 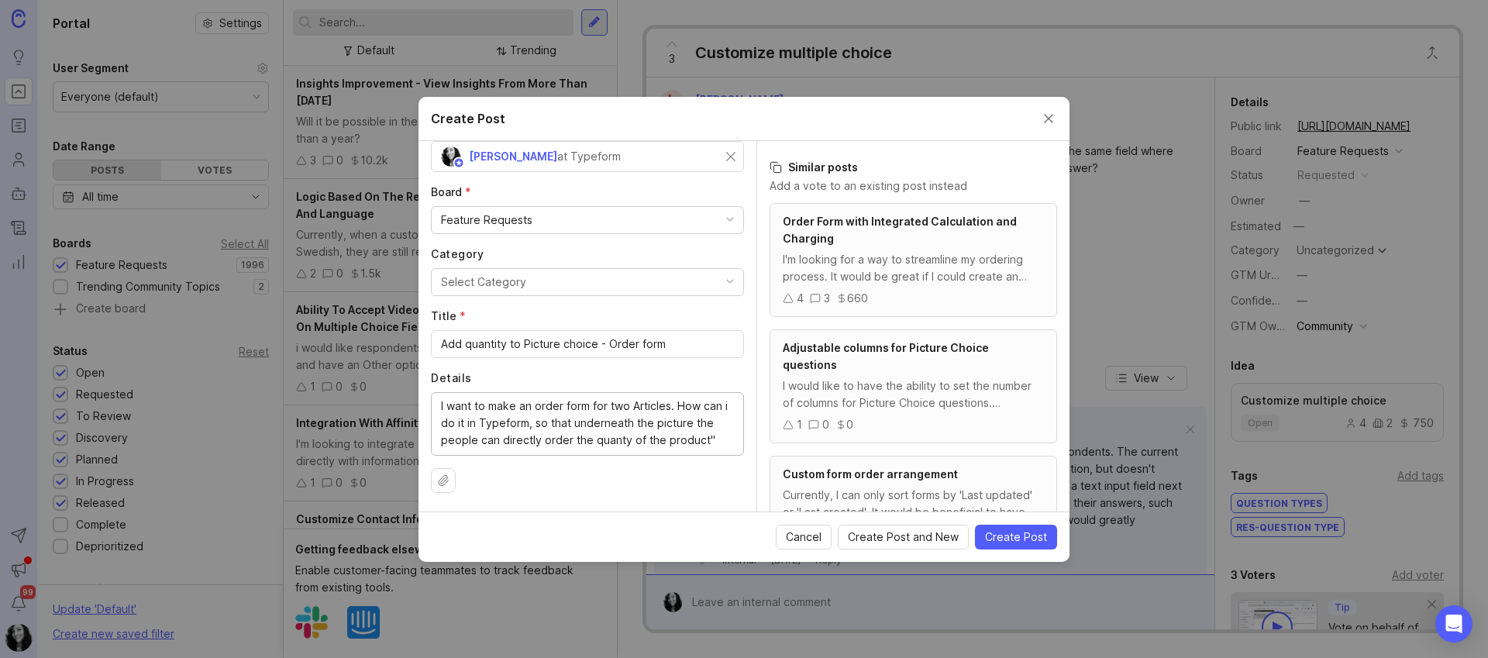 I want to click on a: Order Form with Integrated Calculation and ChargingI'm looking for a way to streamline my orderin..., so click(x=913, y=260).